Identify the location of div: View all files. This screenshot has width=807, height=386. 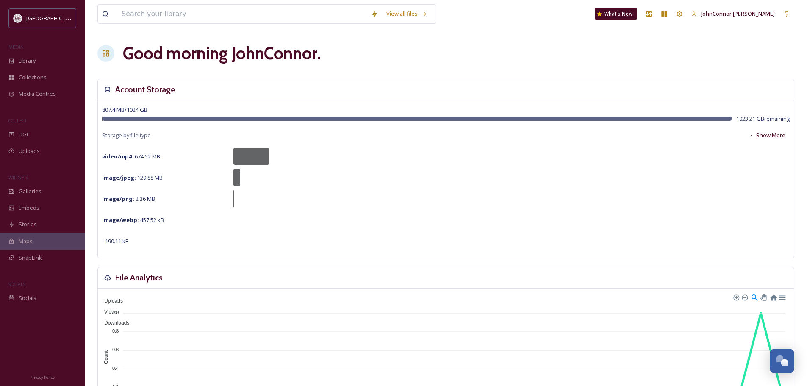
(407, 14).